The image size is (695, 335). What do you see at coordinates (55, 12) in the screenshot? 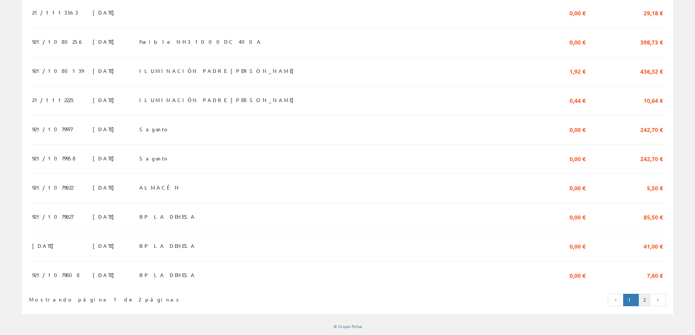
I see `font: 21/1113363` at bounding box center [55, 12].